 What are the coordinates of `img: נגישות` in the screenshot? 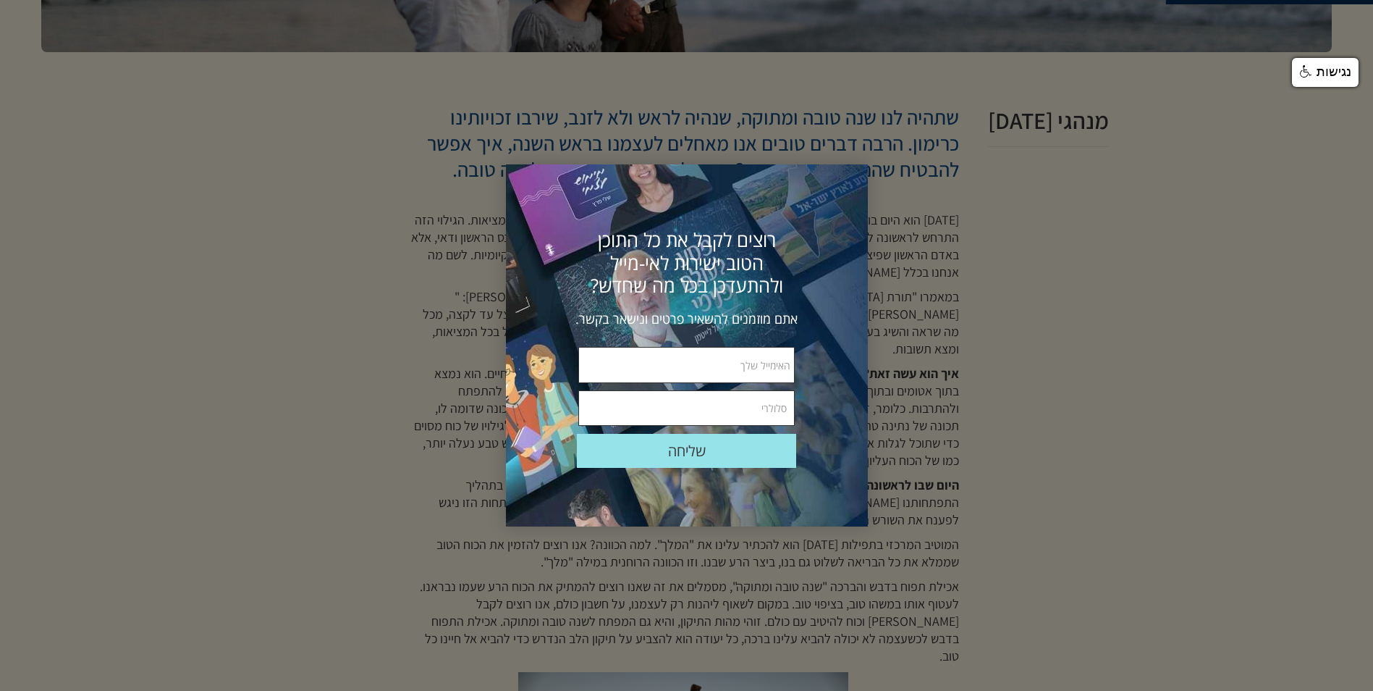 It's located at (1307, 72).